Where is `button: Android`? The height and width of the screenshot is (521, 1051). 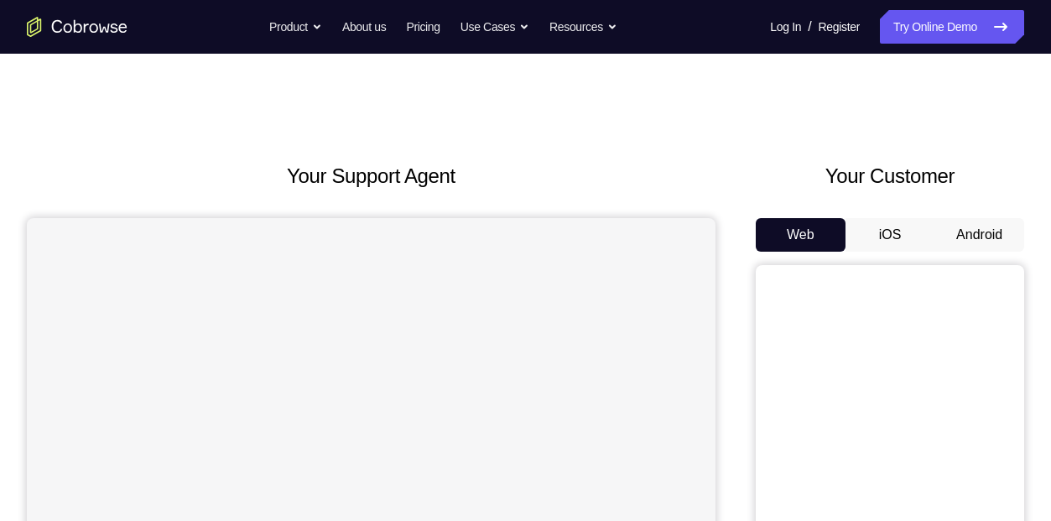 button: Android is located at coordinates (979, 235).